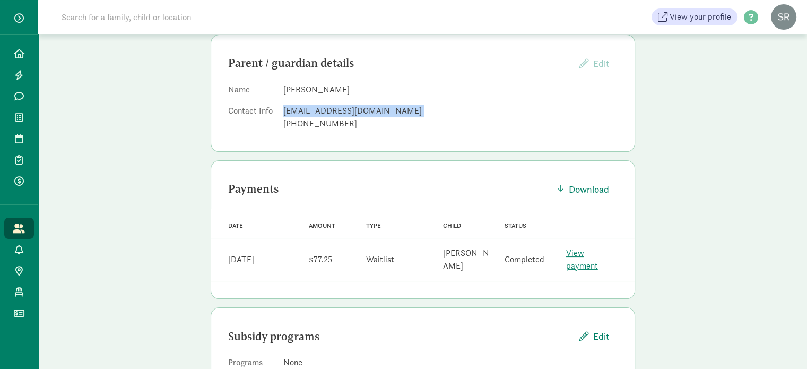  What do you see at coordinates (780, 343) in the screenshot?
I see `div: Chat Widget` at bounding box center [780, 343].